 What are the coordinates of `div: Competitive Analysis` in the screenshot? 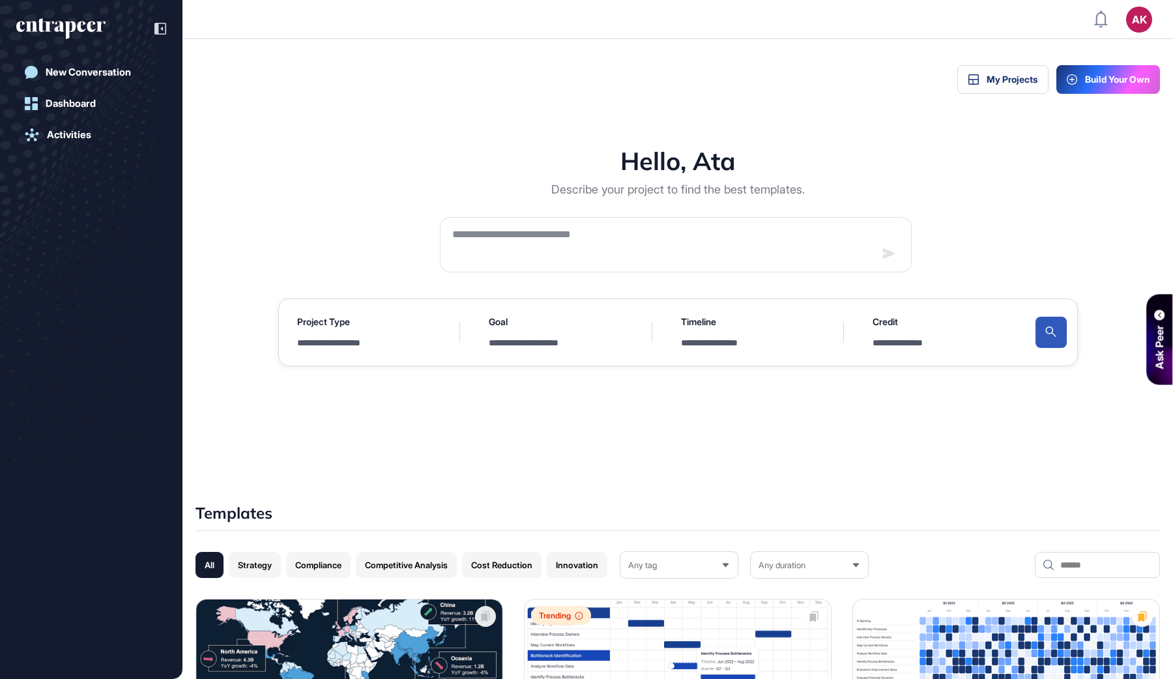 It's located at (406, 565).